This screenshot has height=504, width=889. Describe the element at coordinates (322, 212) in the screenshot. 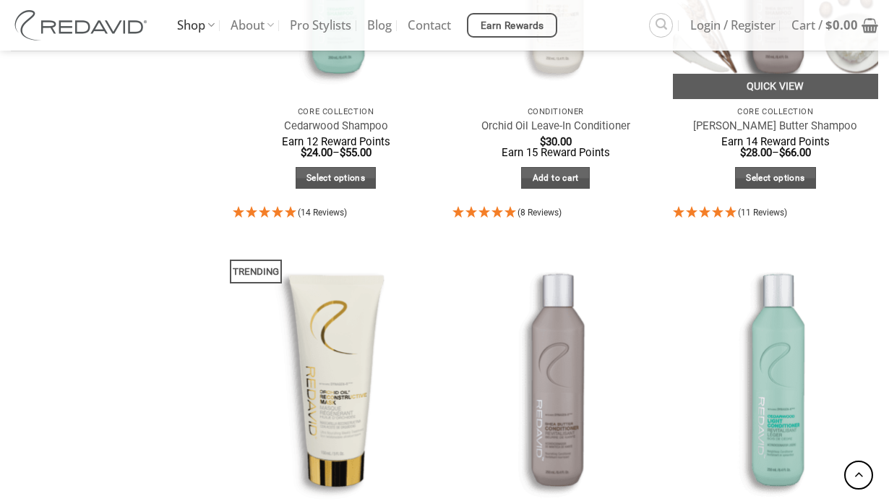

I see `span: 4.93 Stars - 14 Reviews` at that location.